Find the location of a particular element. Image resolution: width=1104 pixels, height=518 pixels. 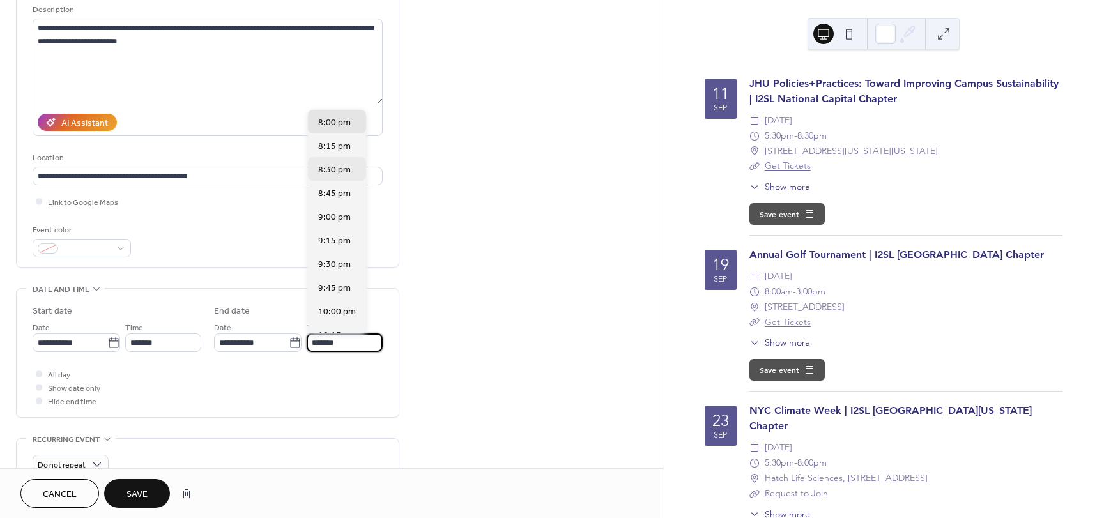

span: Recurring event is located at coordinates (66, 440).